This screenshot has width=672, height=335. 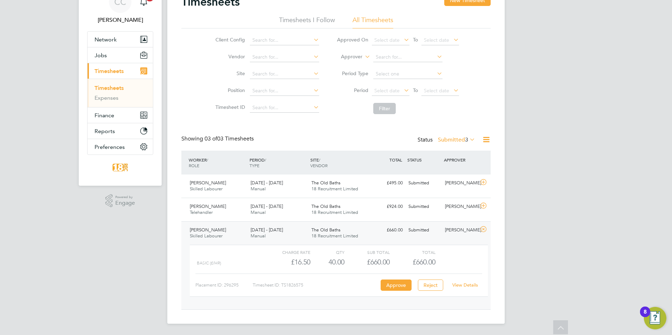 I want to click on div: Total, so click(x=412, y=252).